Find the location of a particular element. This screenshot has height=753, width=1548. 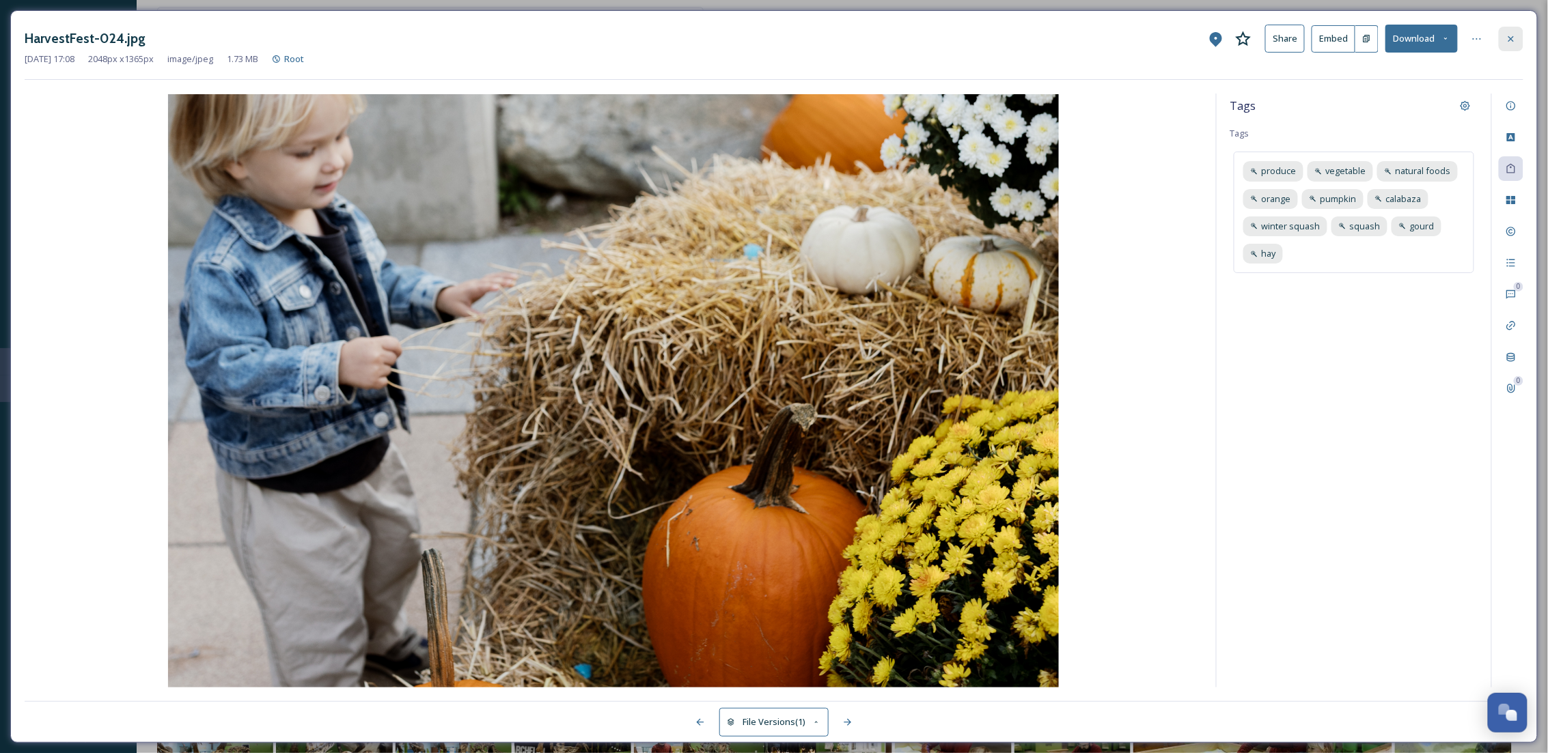

h3: HarvestFest-024.jpg is located at coordinates (85, 38).